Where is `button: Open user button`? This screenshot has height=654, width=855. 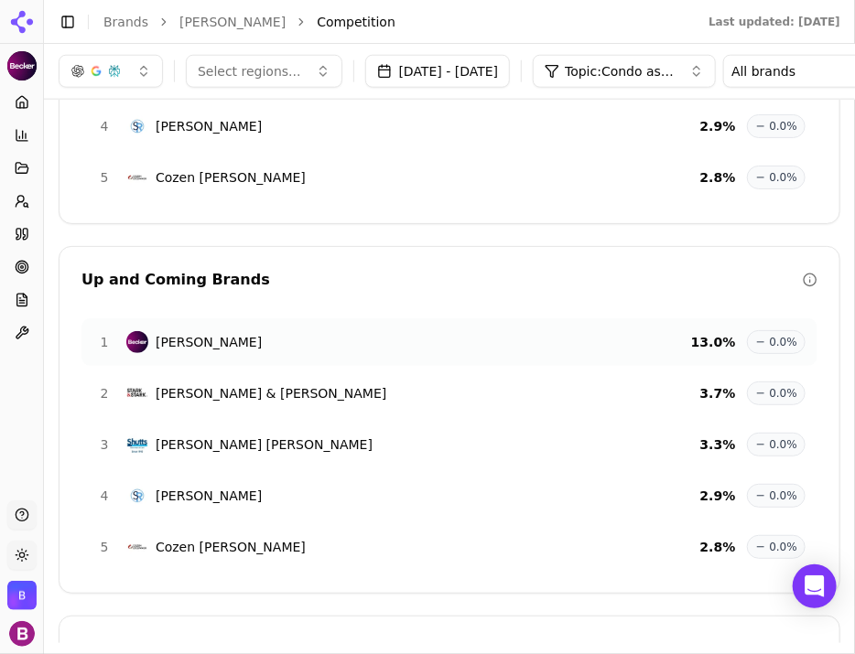
button: Open user button is located at coordinates (22, 634).